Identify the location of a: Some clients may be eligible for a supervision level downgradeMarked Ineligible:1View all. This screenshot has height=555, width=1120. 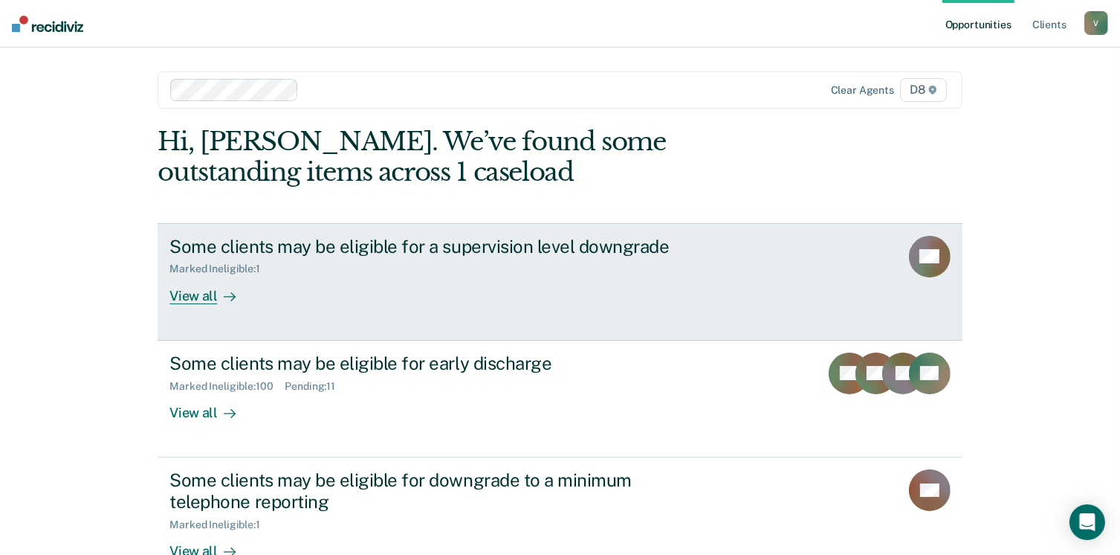
(560, 282).